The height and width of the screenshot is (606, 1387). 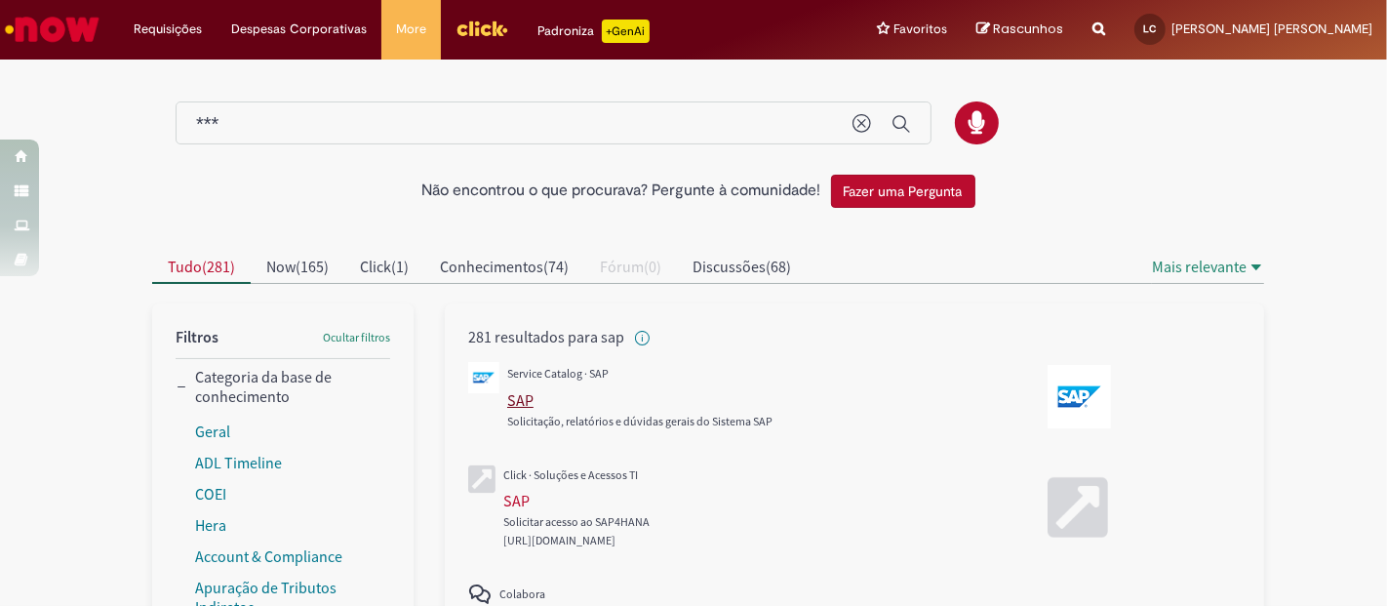 What do you see at coordinates (593, 31) in the screenshot?
I see `div: Padroniza` at bounding box center [593, 31].